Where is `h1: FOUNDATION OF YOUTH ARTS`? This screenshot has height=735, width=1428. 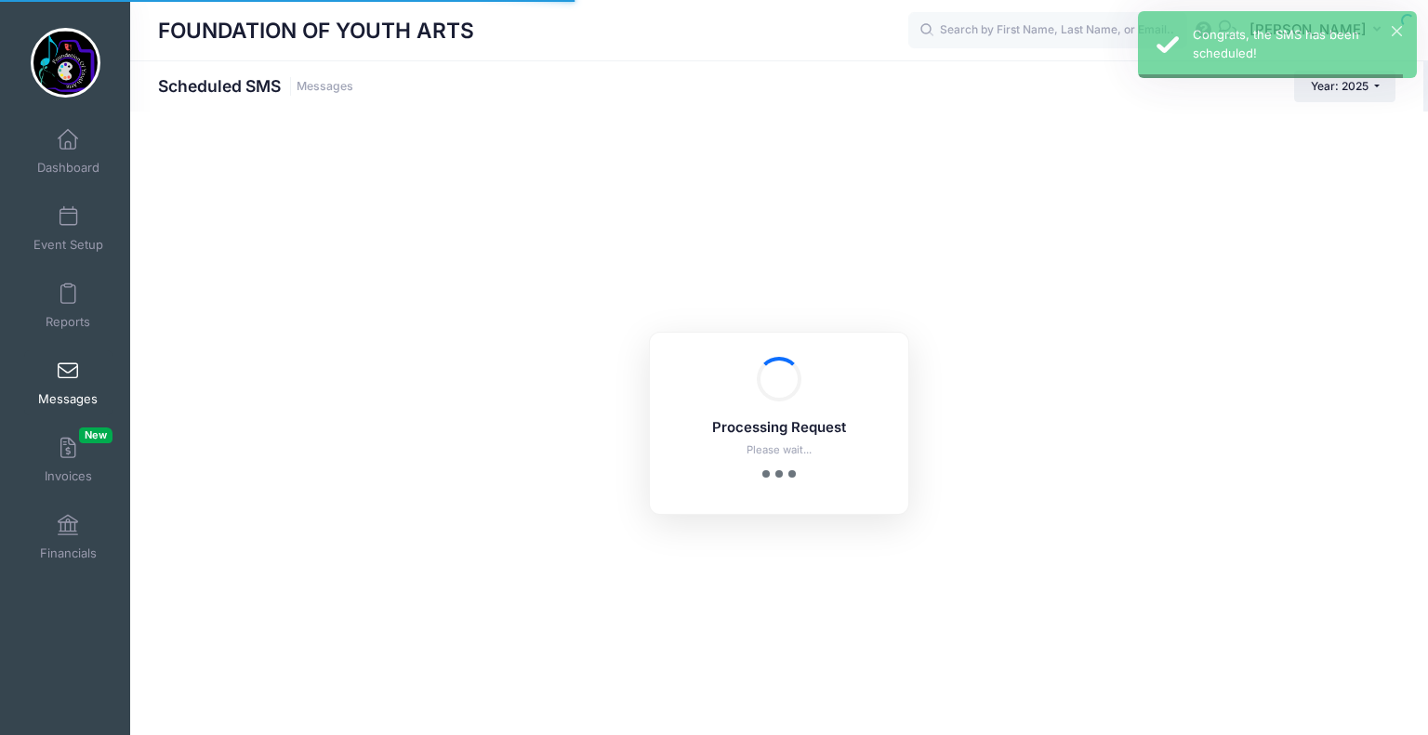 h1: FOUNDATION OF YOUTH ARTS is located at coordinates (316, 31).